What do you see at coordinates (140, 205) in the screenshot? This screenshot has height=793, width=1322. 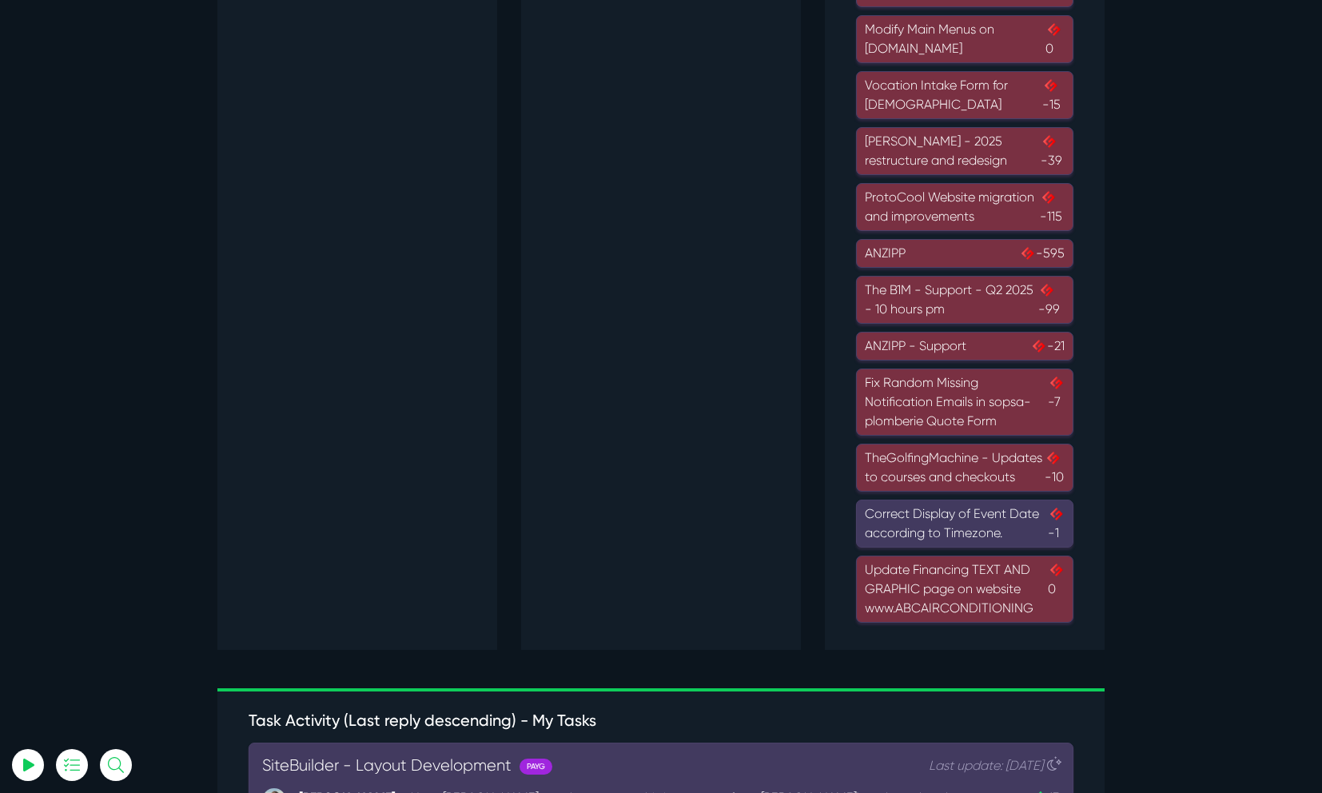 I see `input: Email` at bounding box center [140, 205].